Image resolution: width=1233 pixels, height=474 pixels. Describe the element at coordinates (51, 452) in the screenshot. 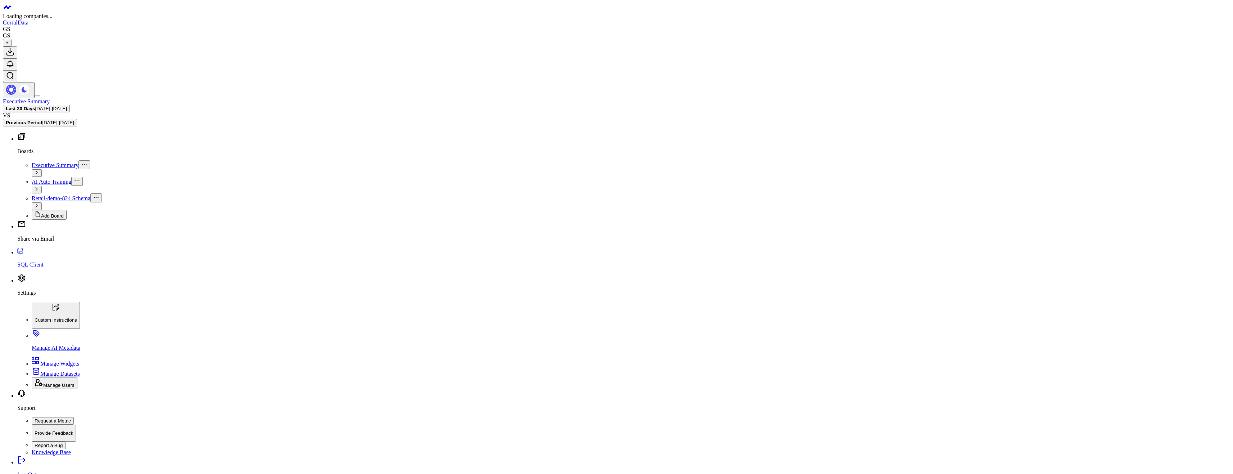

I see `a: Knowledge Base` at that location.